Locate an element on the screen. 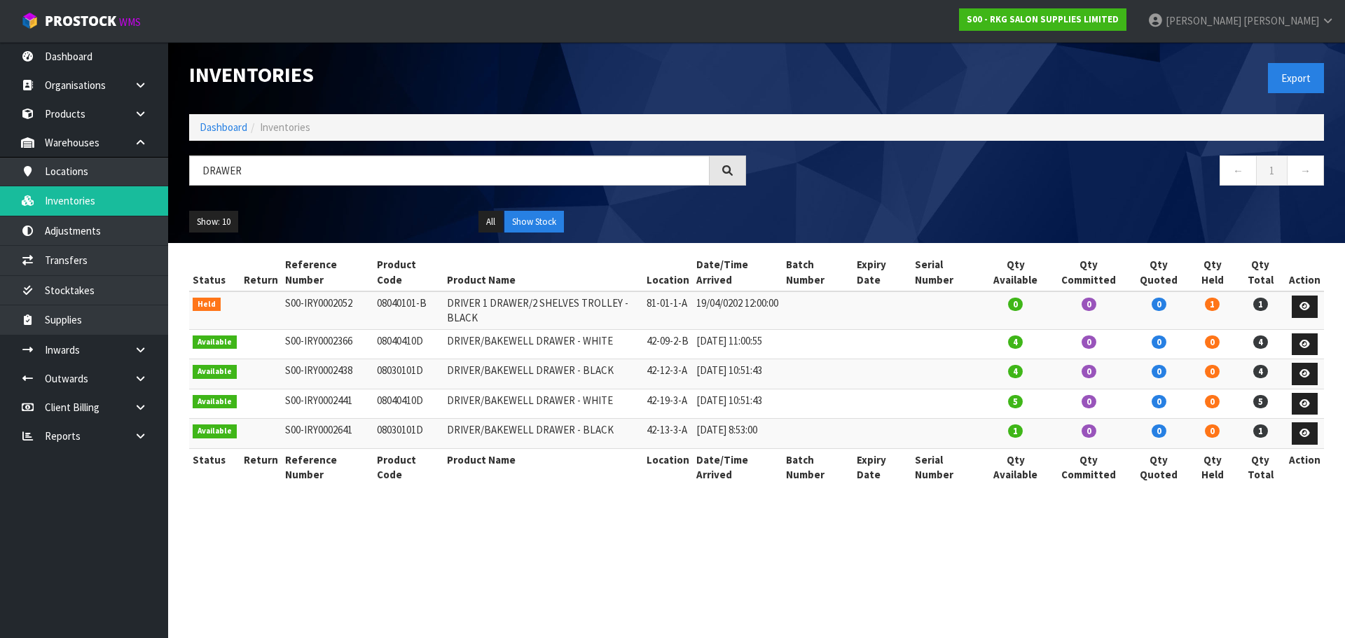 The image size is (1345, 638). td: 81-01-1-A is located at coordinates (667, 310).